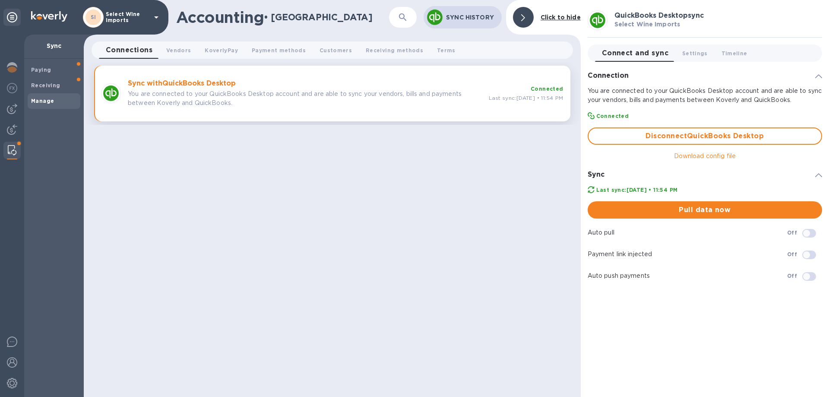  Describe the element at coordinates (470, 17) in the screenshot. I see `p: Sync History` at that location.